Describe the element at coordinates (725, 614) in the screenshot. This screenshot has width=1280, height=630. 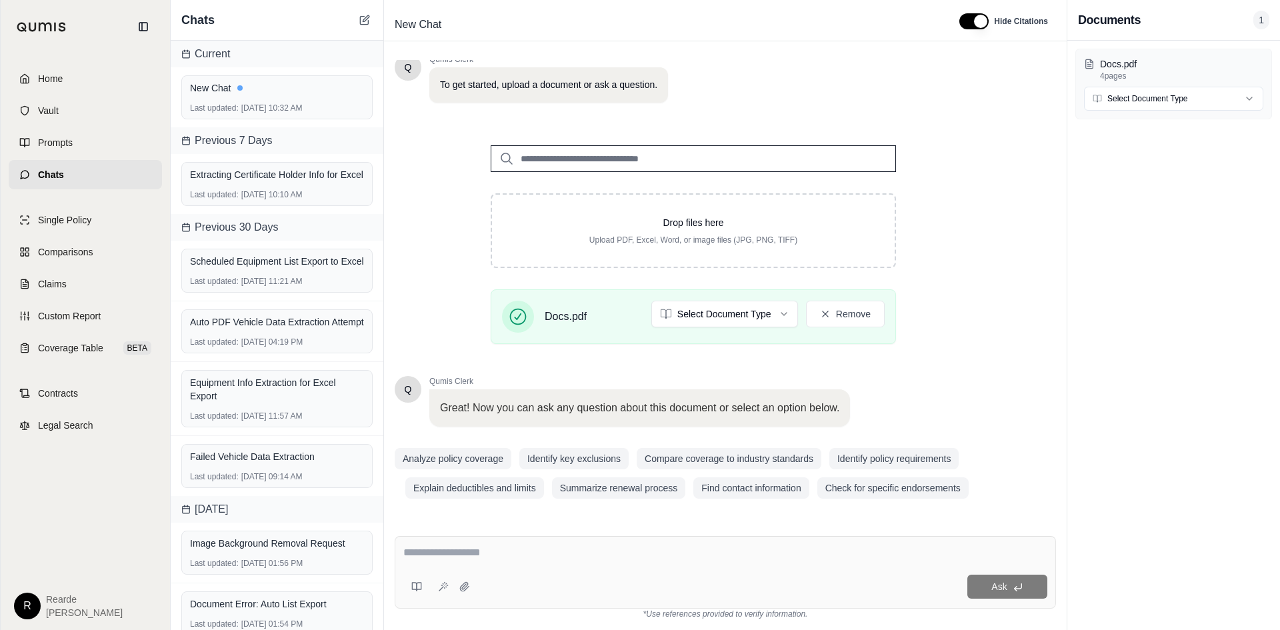
I see `div: *Use references provided to verify information.` at that location.